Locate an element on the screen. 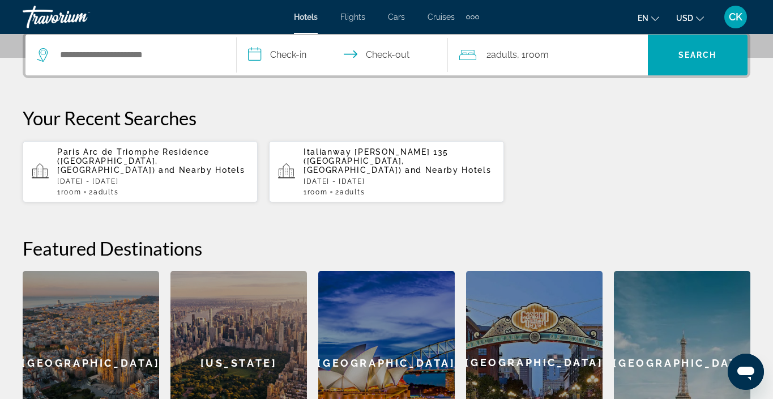 This screenshot has height=399, width=773. button: Search is located at coordinates (698, 55).